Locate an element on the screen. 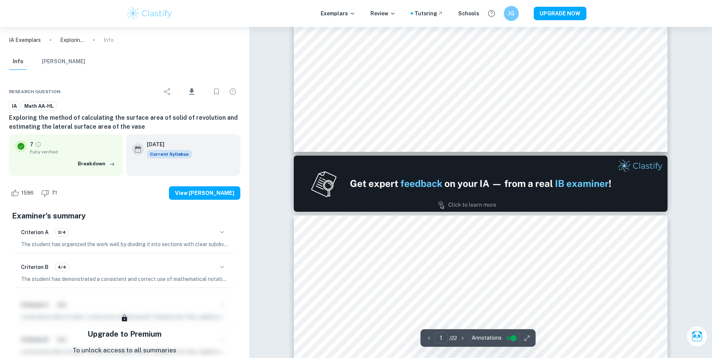  span: Current Syllabus is located at coordinates (169, 154).